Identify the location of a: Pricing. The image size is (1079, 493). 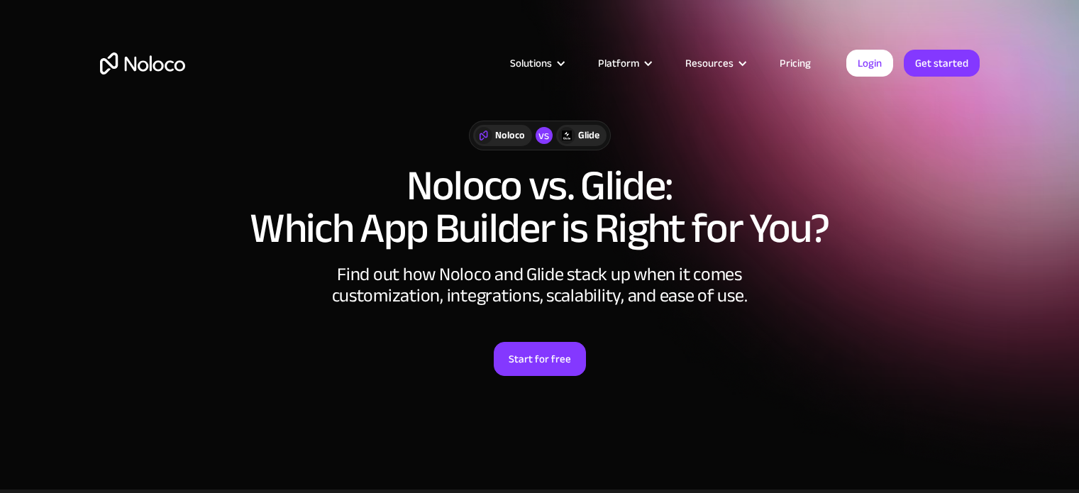
(795, 63).